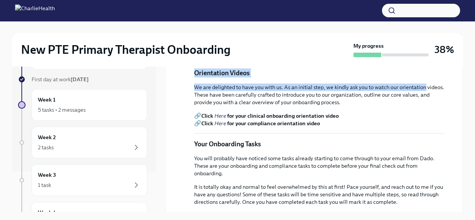 This screenshot has height=220, width=475. What do you see at coordinates (83, 105) in the screenshot?
I see `a: Week 15 tasks • 2 messages` at bounding box center [83, 105].